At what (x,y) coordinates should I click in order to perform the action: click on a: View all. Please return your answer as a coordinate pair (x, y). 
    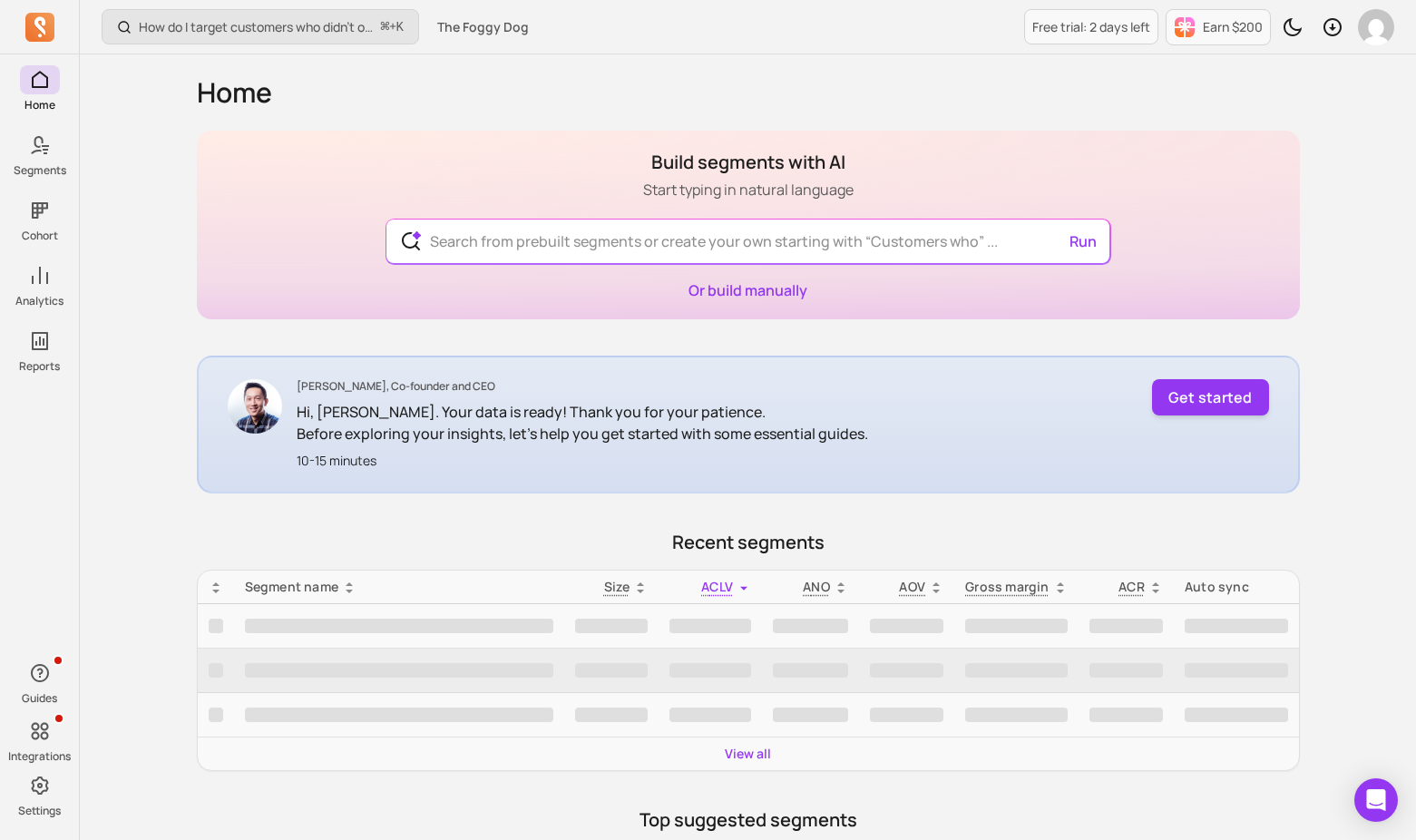
    Looking at the image, I should click on (747, 754).